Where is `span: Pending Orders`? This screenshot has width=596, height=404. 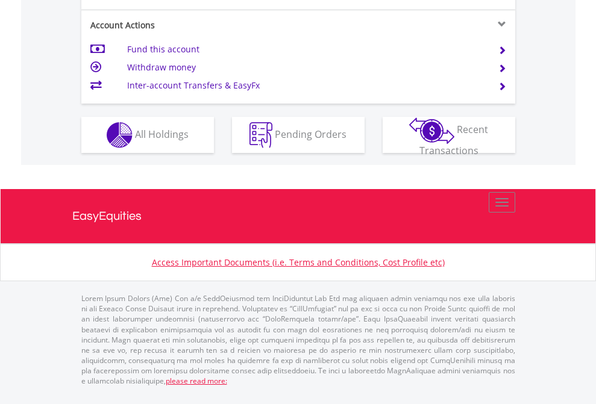
span: Pending Orders is located at coordinates (310, 134).